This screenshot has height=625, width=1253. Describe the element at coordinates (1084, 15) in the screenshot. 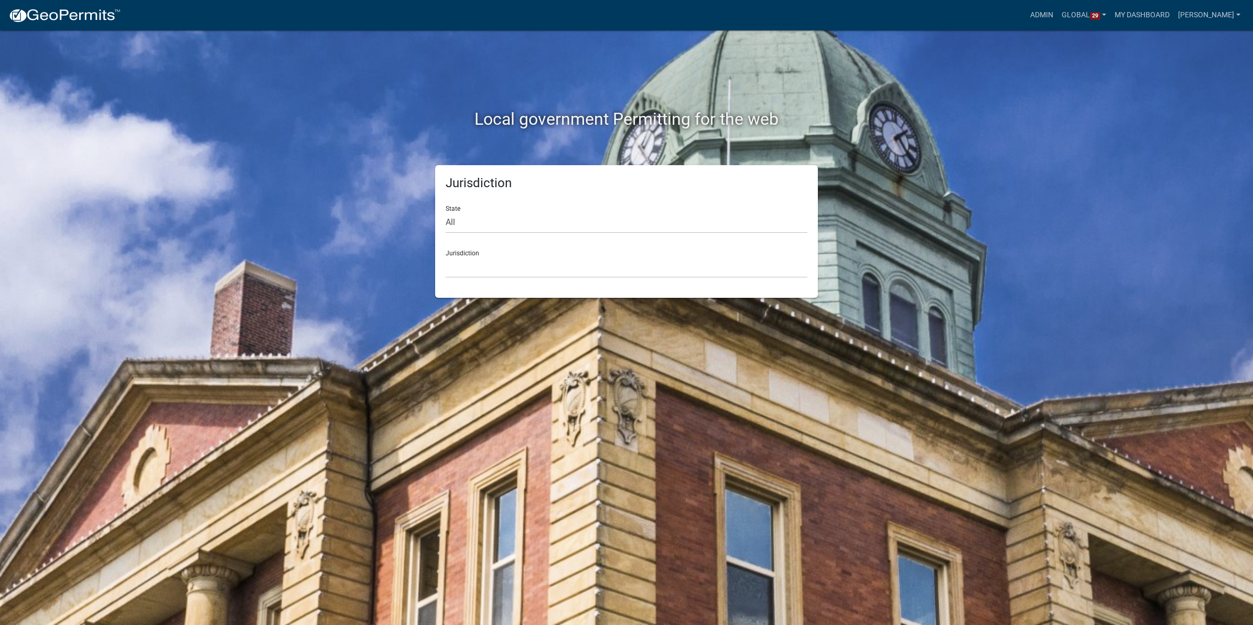

I see `a: Global29` at that location.